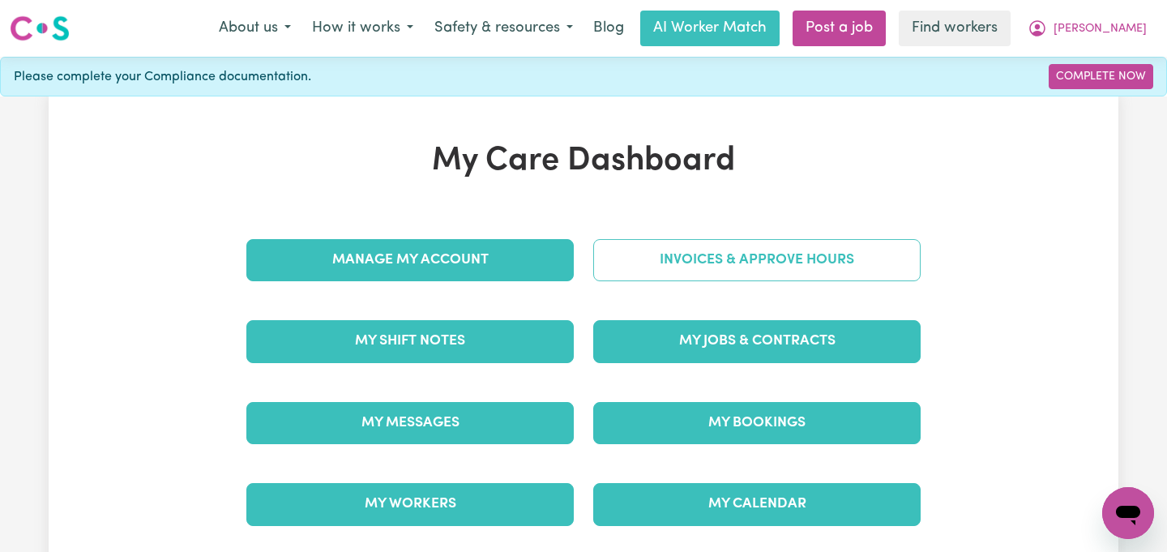 This screenshot has width=1167, height=552. What do you see at coordinates (583, 161) in the screenshot?
I see `h1: My Care Dashboard` at bounding box center [583, 161].